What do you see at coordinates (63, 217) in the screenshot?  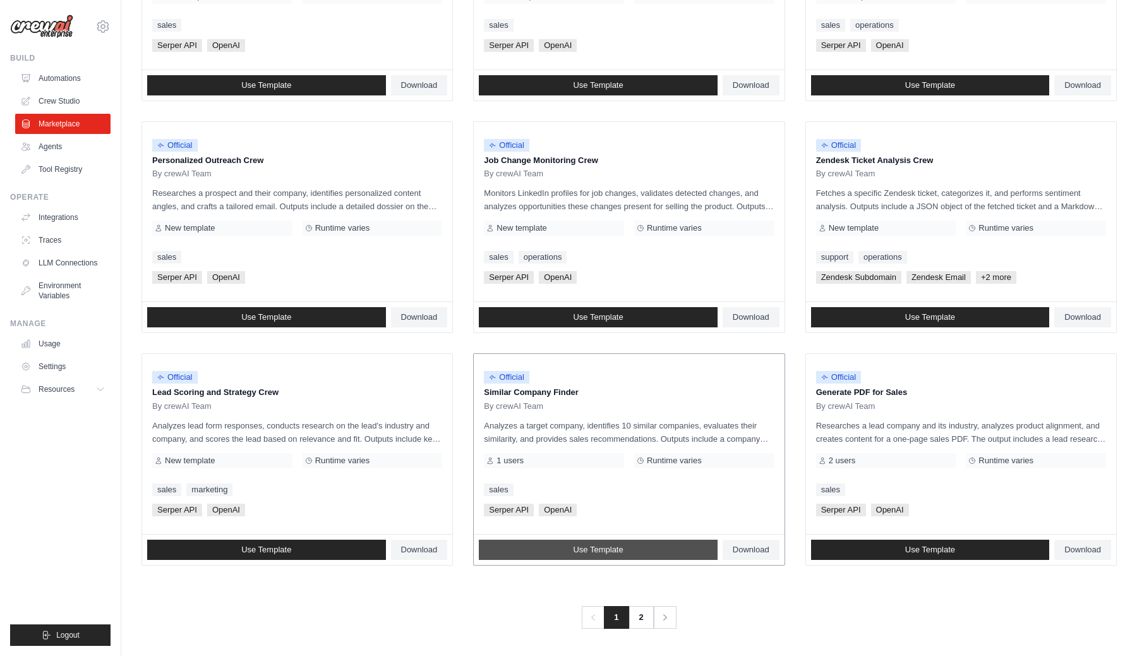 I see `a: Integrations` at bounding box center [63, 217].